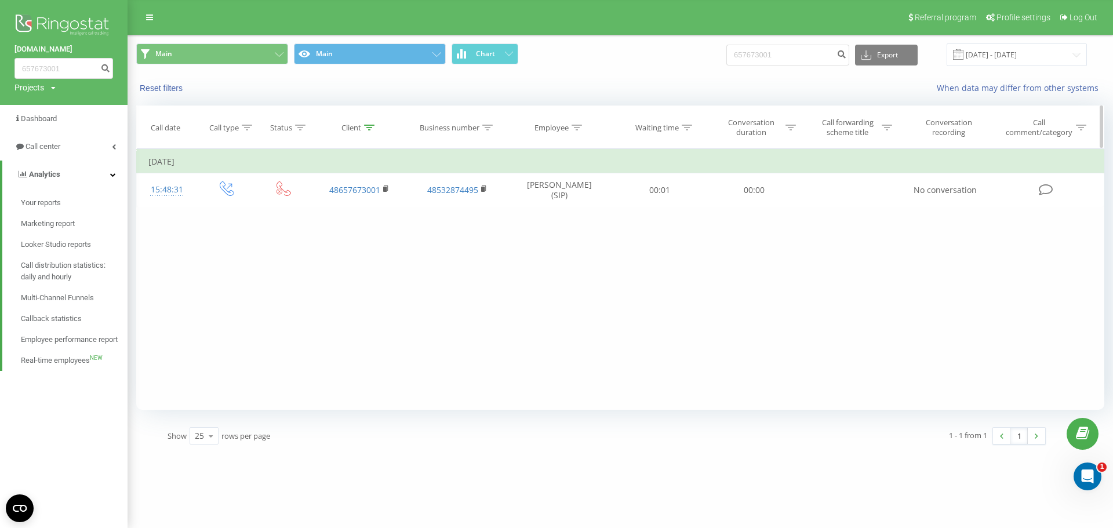  Describe the element at coordinates (162, 88) in the screenshot. I see `button: Reset filters` at that location.